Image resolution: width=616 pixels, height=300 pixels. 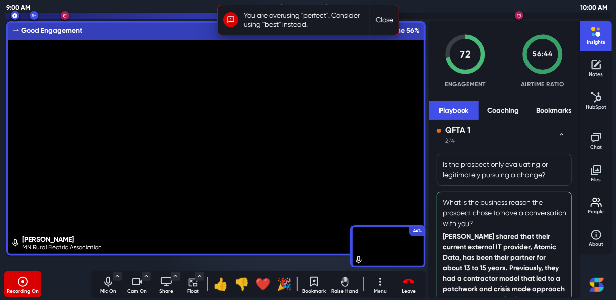 I want to click on button: Start sharing (S), so click(x=166, y=284).